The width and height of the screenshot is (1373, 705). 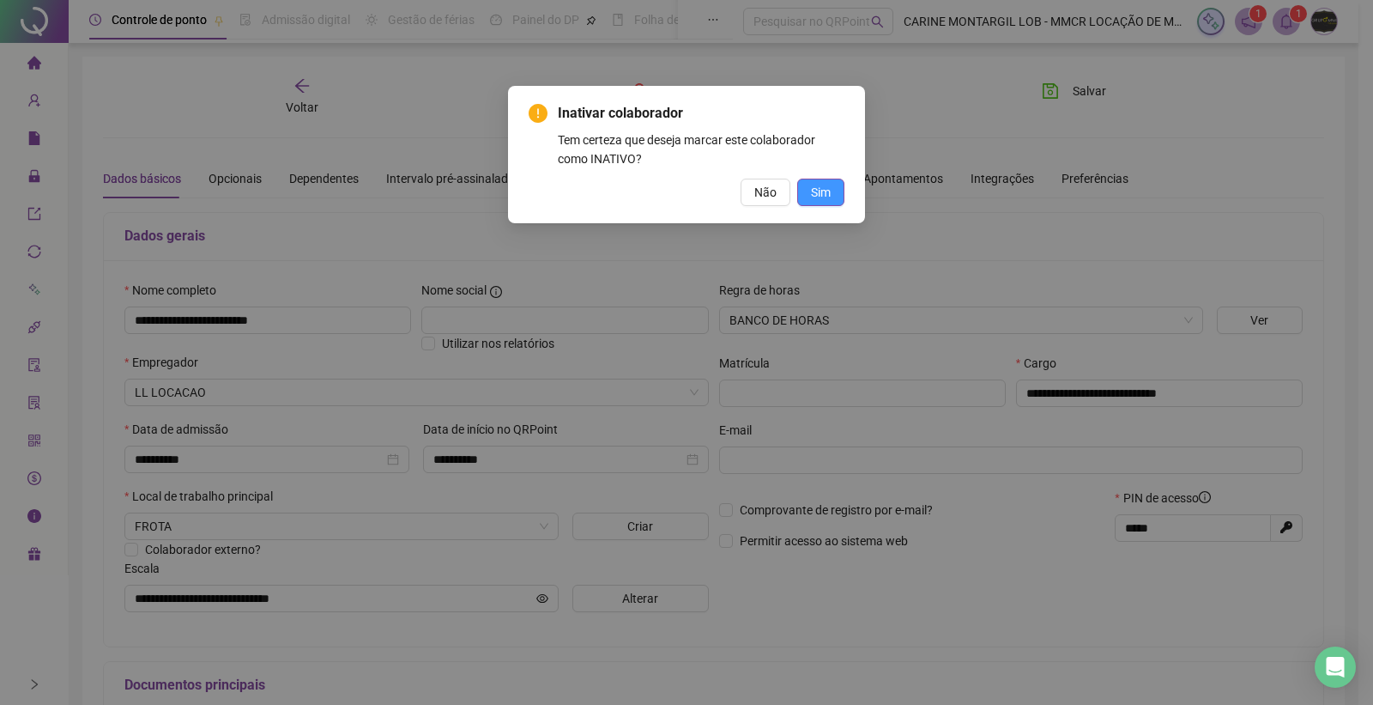 What do you see at coordinates (821, 192) in the screenshot?
I see `button: Sim` at bounding box center [821, 192].